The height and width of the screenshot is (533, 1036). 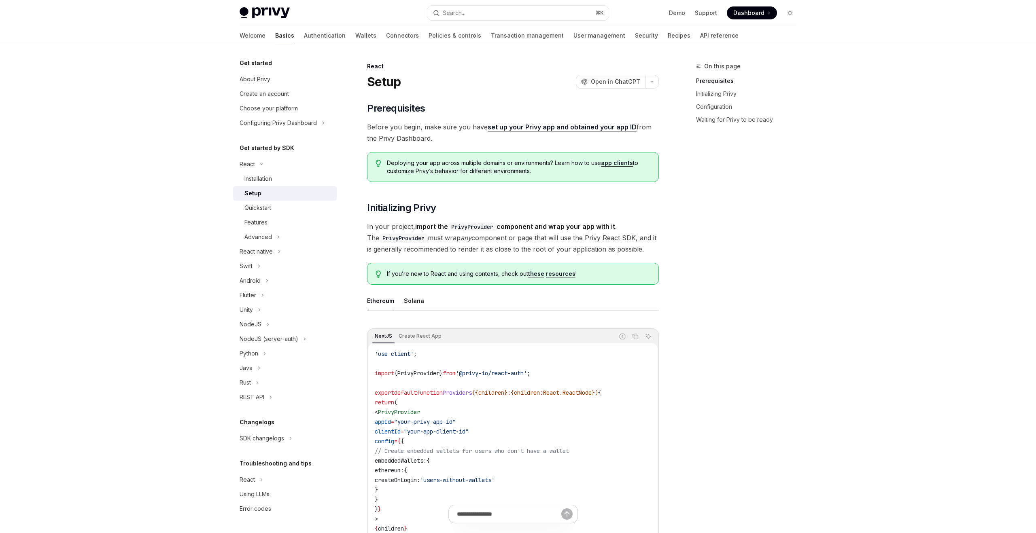 What do you see at coordinates (262, 439) in the screenshot?
I see `div: SDK changelogs` at bounding box center [262, 439].